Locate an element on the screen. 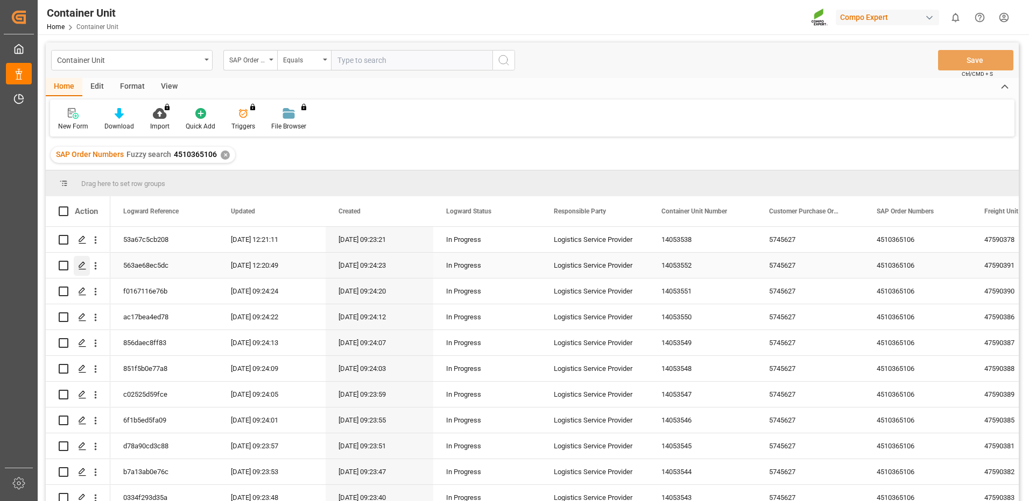 The height and width of the screenshot is (501, 1029). div: 14053549 is located at coordinates (702, 343).